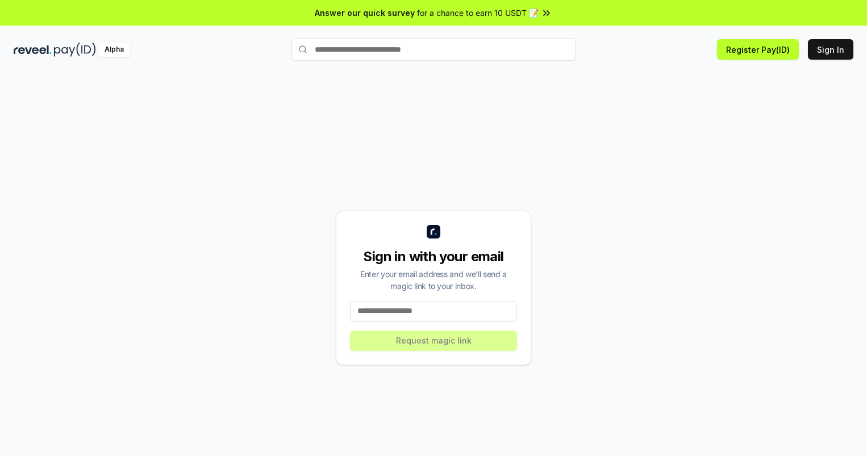 The width and height of the screenshot is (867, 456). I want to click on span: for a chance to earn 10 USDT 📝, so click(478, 12).